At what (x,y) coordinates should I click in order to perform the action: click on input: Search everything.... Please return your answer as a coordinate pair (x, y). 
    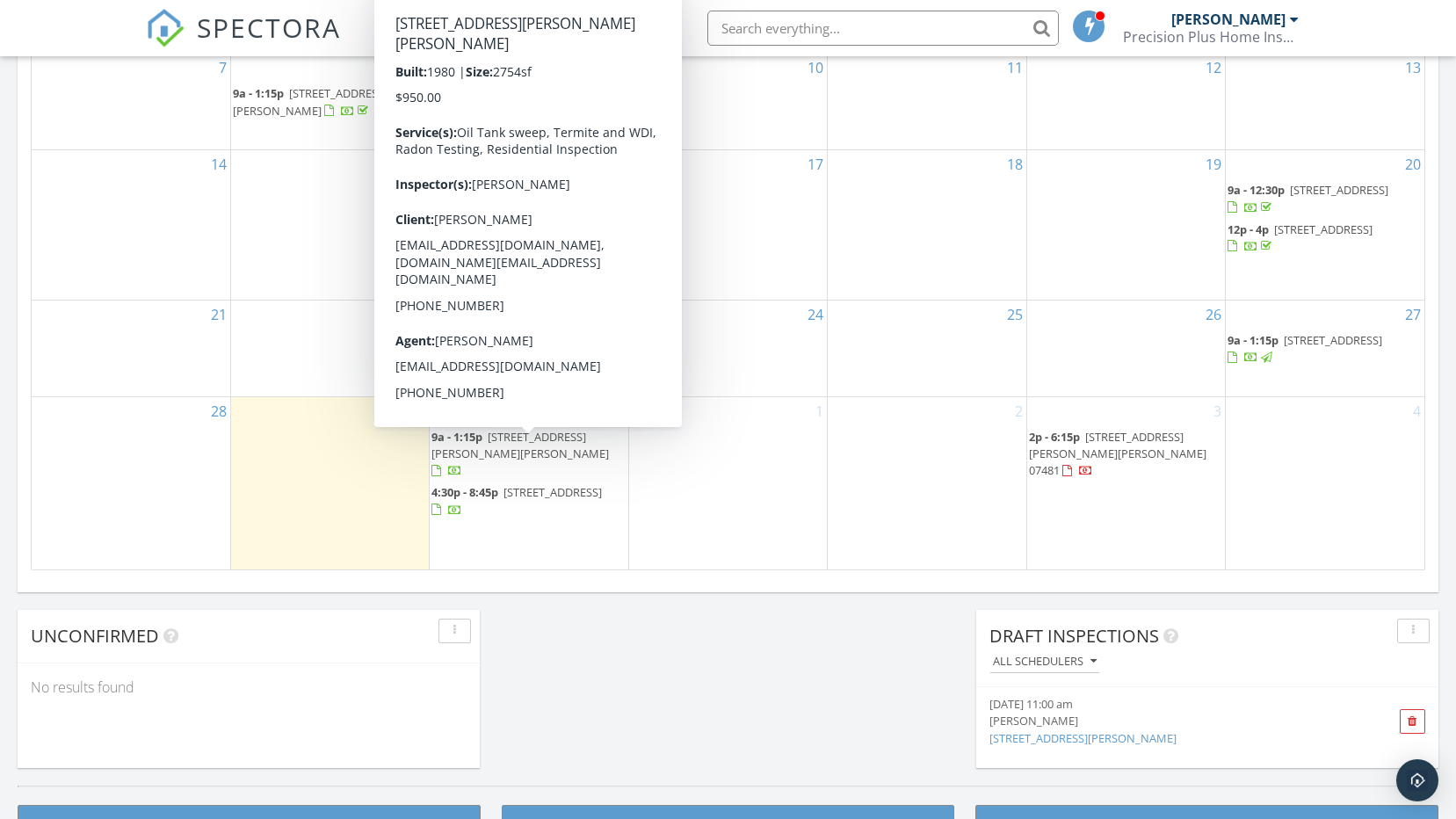
    Looking at the image, I should click on (883, 28).